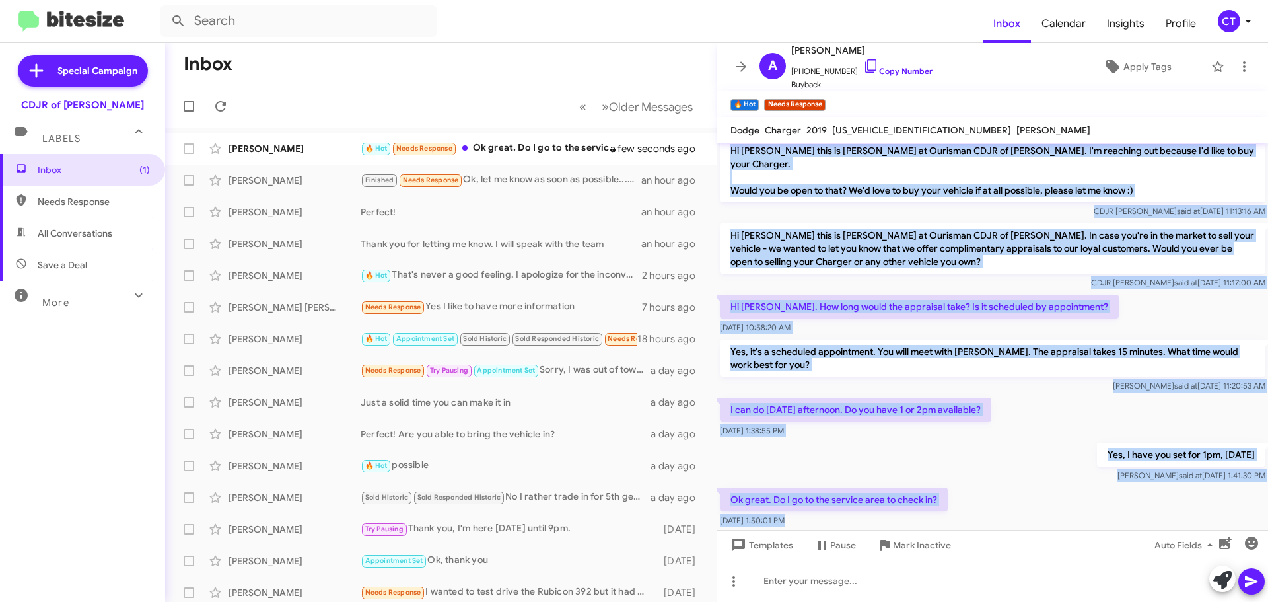 This screenshot has width=1268, height=602. Describe the element at coordinates (61, 139) in the screenshot. I see `span: Labels` at that location.